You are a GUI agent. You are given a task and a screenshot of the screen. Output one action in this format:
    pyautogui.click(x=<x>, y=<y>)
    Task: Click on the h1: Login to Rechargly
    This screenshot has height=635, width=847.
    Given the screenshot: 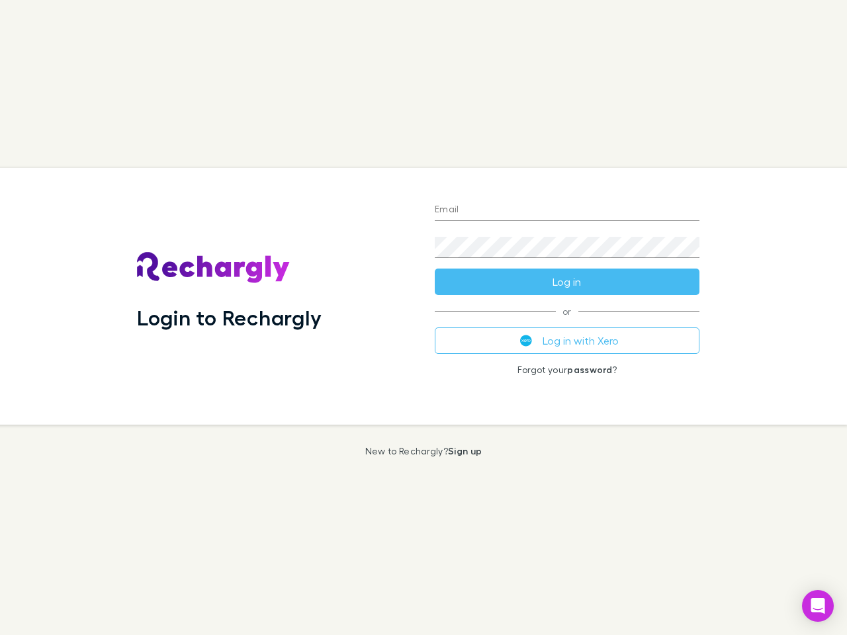 What is the action you would take?
    pyautogui.click(x=229, y=318)
    